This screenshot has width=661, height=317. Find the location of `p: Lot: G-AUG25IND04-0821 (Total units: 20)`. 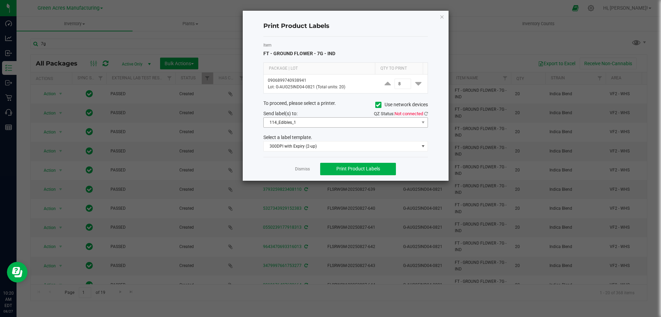

p: Lot: G-AUG25IND04-0821 (Total units: 20) is located at coordinates (321, 87).